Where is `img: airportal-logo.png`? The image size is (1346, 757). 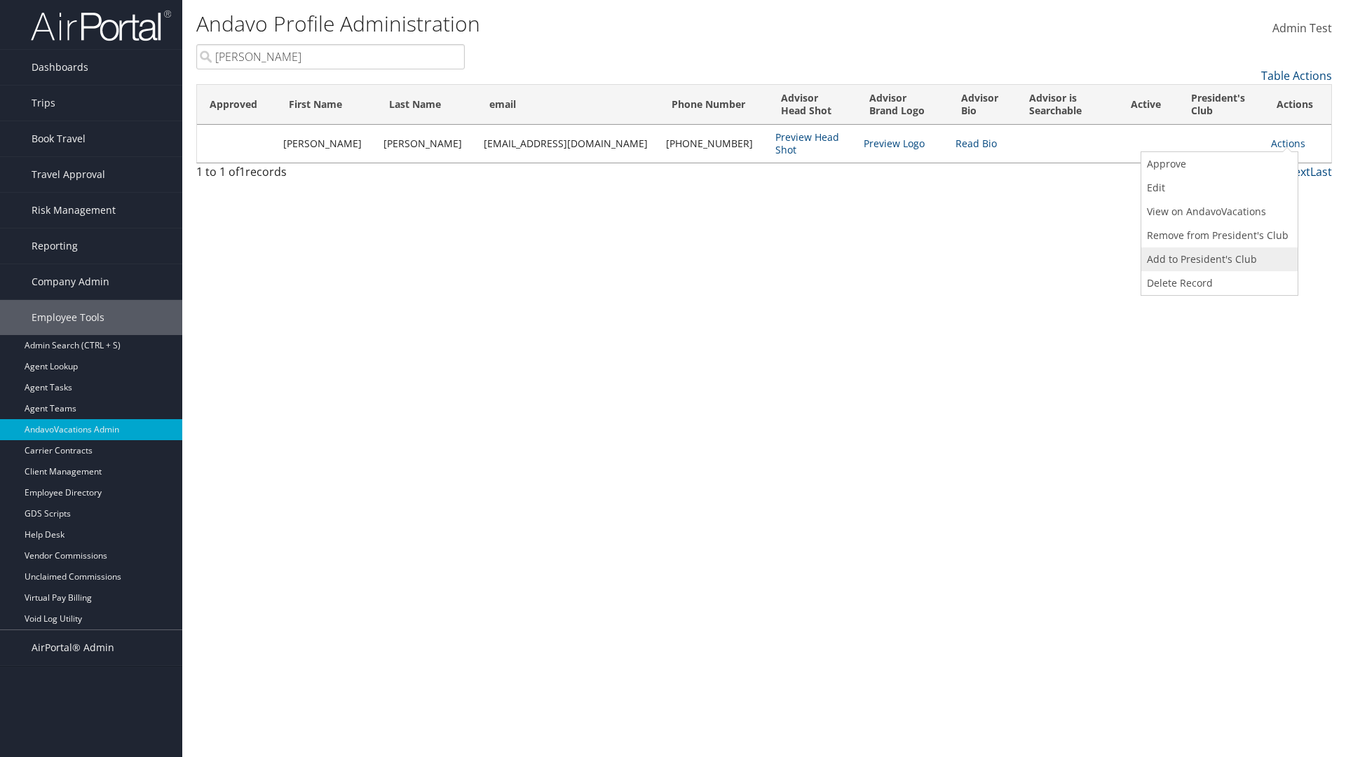
img: airportal-logo.png is located at coordinates (101, 25).